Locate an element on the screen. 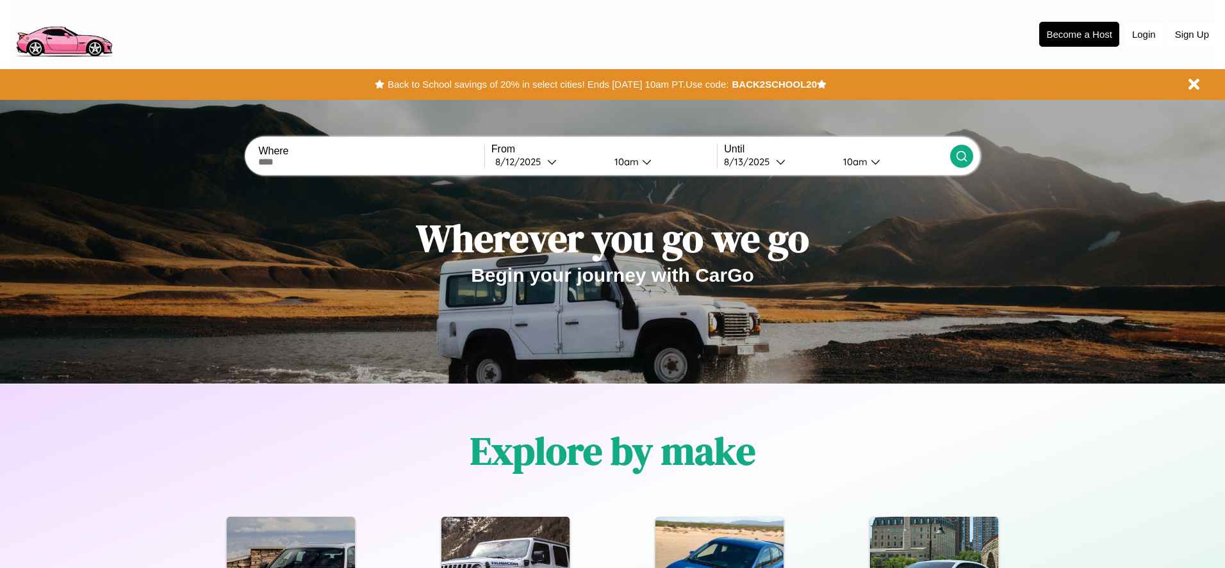  button: Become a Host is located at coordinates (1079, 34).